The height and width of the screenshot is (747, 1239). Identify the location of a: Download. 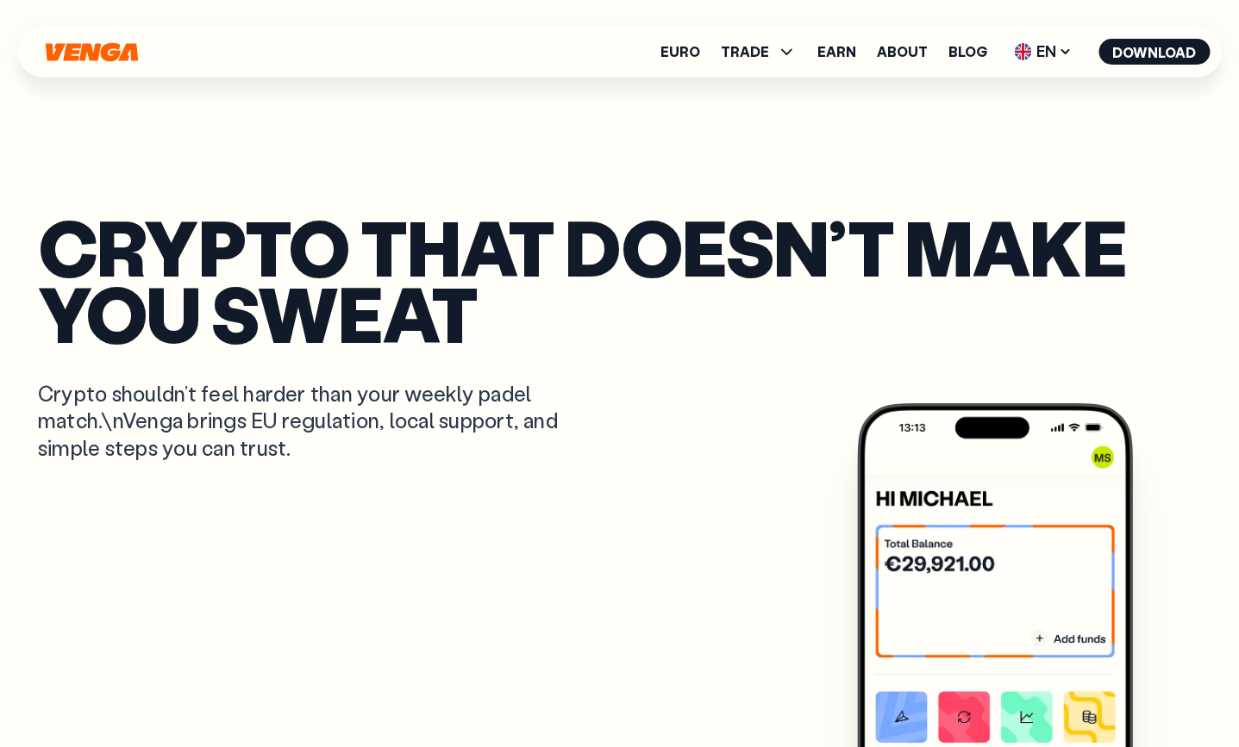
(1153, 52).